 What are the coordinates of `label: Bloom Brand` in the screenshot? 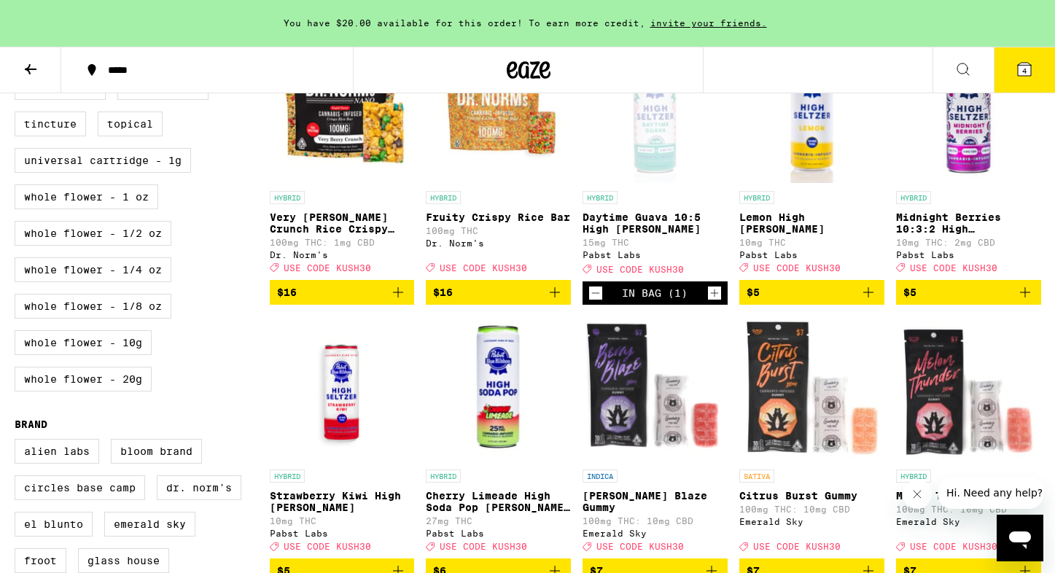 It's located at (156, 451).